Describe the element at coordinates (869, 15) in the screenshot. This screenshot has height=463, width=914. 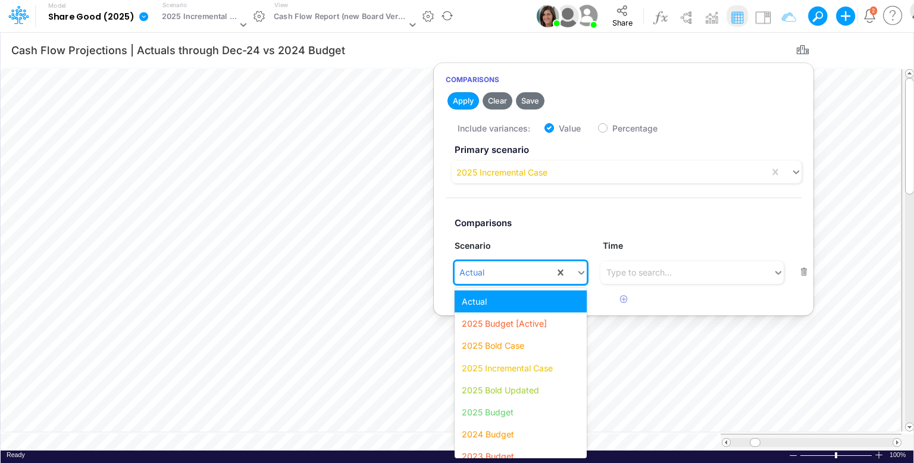
I see `a: Notifications` at that location.